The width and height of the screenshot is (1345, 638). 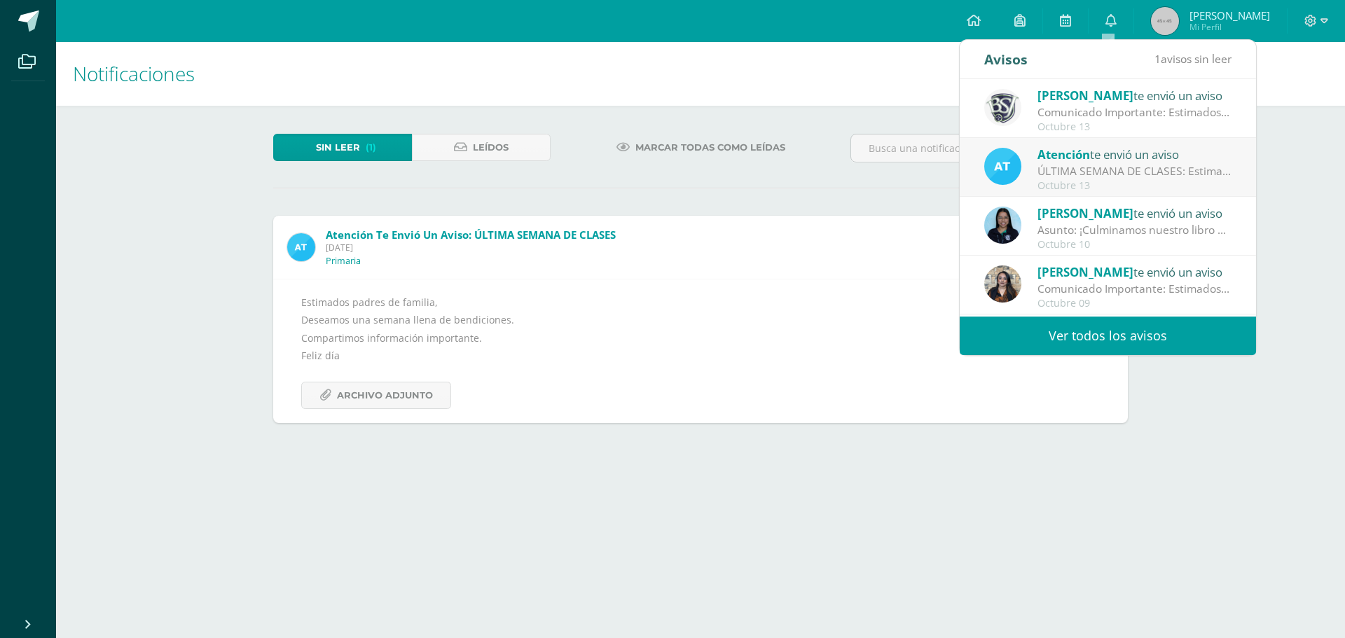 I want to click on span: Sin leer, so click(x=338, y=147).